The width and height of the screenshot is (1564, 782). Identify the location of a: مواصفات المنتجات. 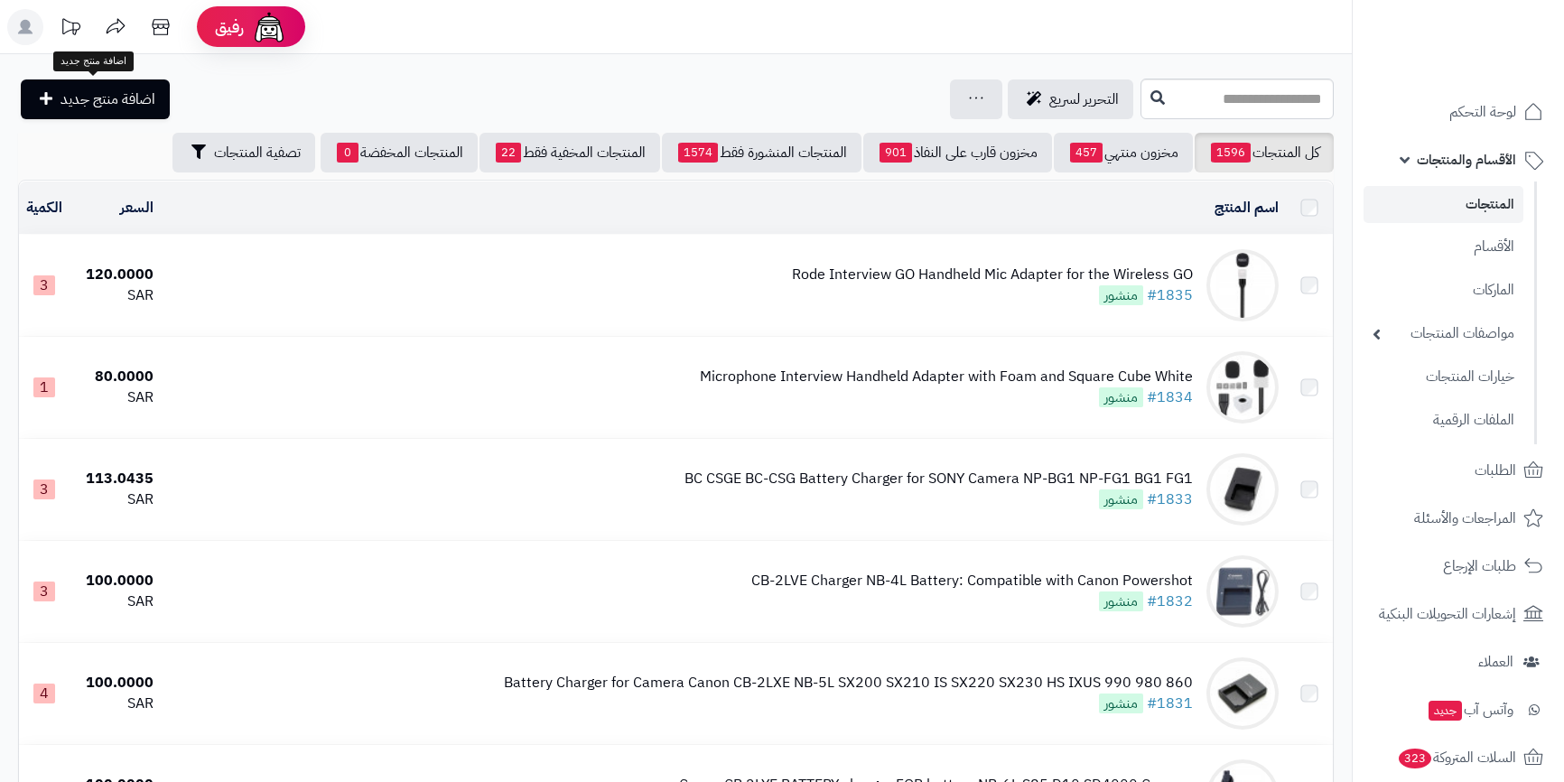
(1443, 333).